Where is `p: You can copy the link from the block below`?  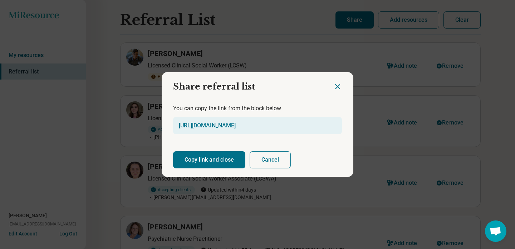 p: You can copy the link from the block below is located at coordinates (257, 109).